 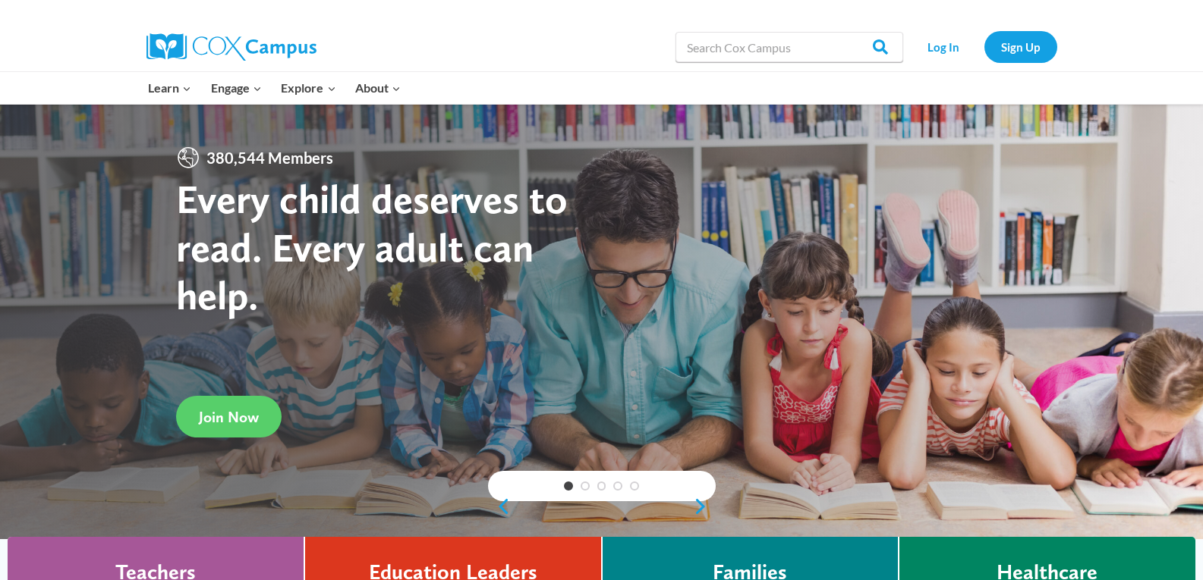 What do you see at coordinates (585, 486) in the screenshot?
I see `a: 2` at bounding box center [585, 486].